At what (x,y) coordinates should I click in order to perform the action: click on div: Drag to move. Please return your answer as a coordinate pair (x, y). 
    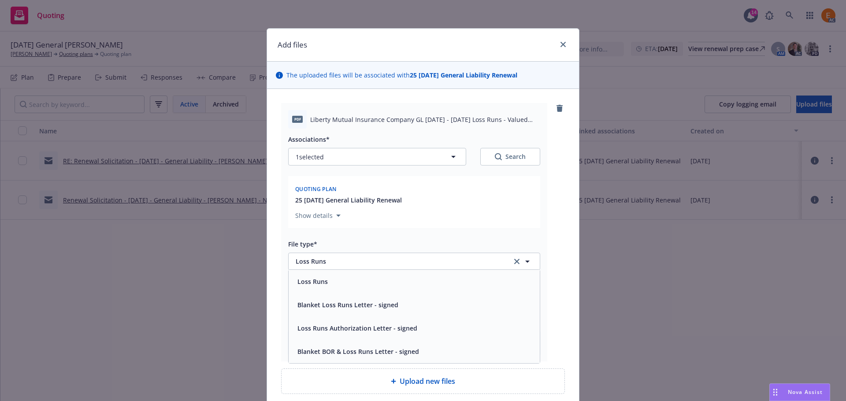
    Looking at the image, I should click on (775, 392).